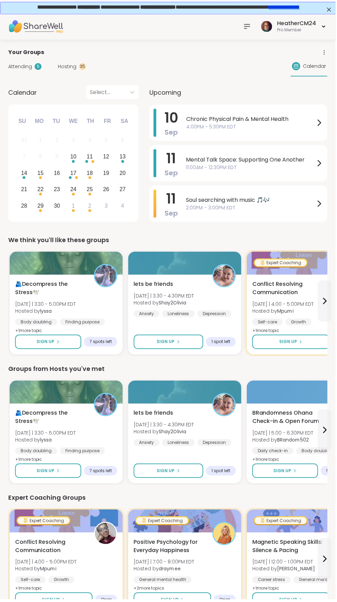 Image resolution: width=337 pixels, height=602 pixels. Describe the element at coordinates (24, 174) in the screenshot. I see `div: Choose Sunday, September 14th, 2025` at that location.